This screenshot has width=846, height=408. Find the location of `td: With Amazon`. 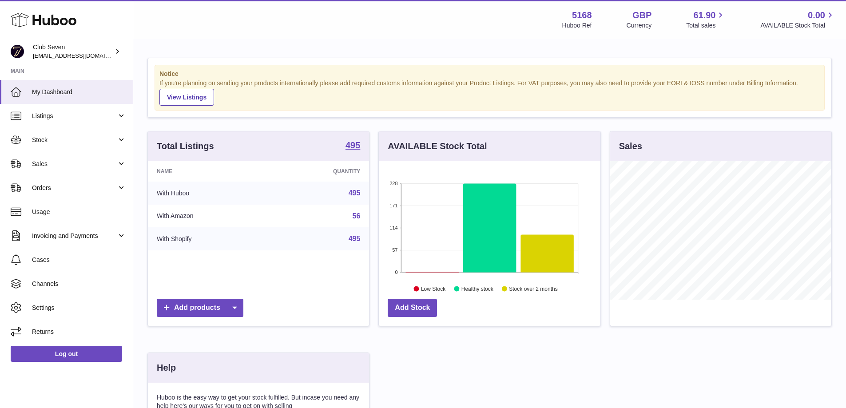

td: With Amazon is located at coordinates (208, 216).